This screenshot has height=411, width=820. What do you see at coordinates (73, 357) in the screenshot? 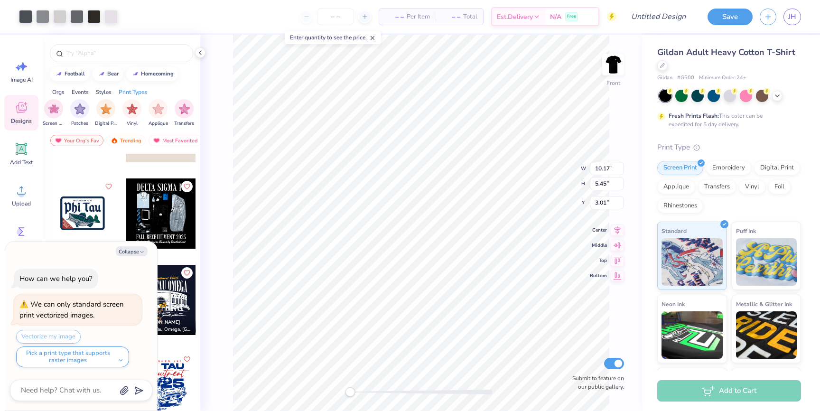
I see `button: Pick a print type that supports raster images` at bounding box center [73, 357].